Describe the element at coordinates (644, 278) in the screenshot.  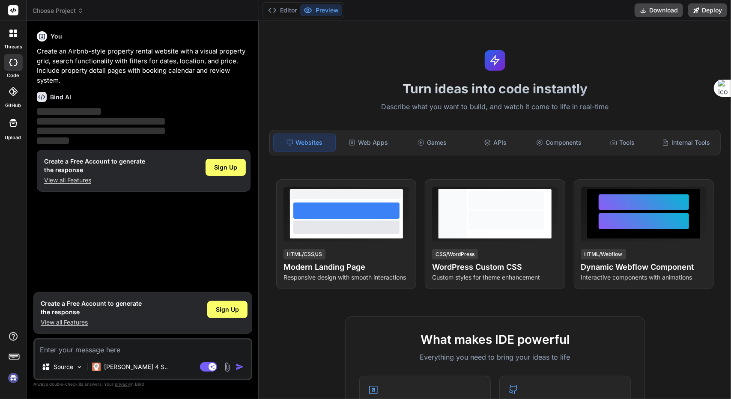
I see `p: Interactive components with animations` at that location.